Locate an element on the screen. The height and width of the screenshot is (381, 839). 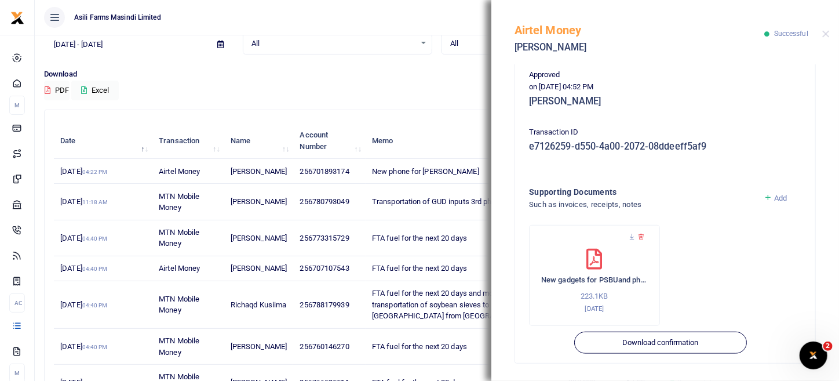
span: Successful is located at coordinates (791, 34).